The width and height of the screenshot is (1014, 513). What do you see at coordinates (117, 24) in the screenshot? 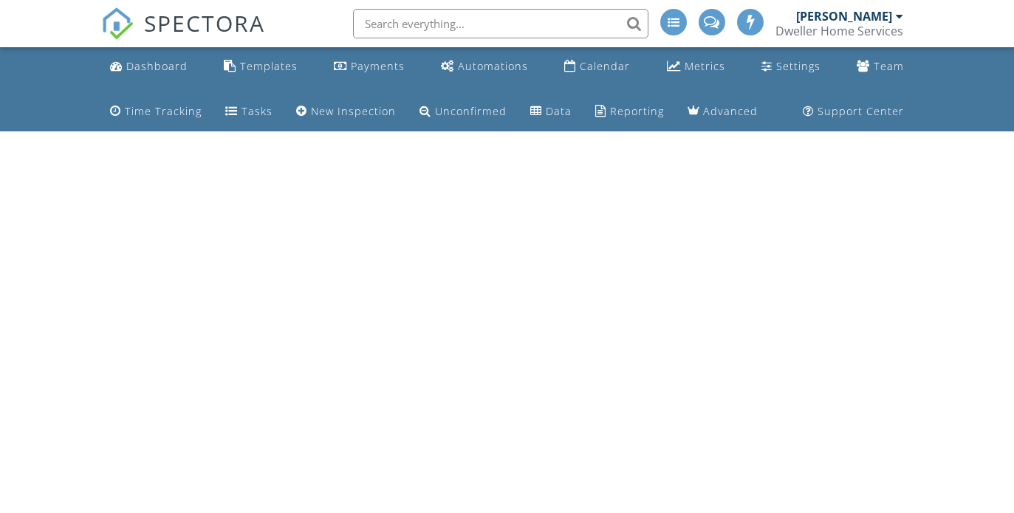
I see `img: The Best Home Inspection Software - Spectora` at bounding box center [117, 24].